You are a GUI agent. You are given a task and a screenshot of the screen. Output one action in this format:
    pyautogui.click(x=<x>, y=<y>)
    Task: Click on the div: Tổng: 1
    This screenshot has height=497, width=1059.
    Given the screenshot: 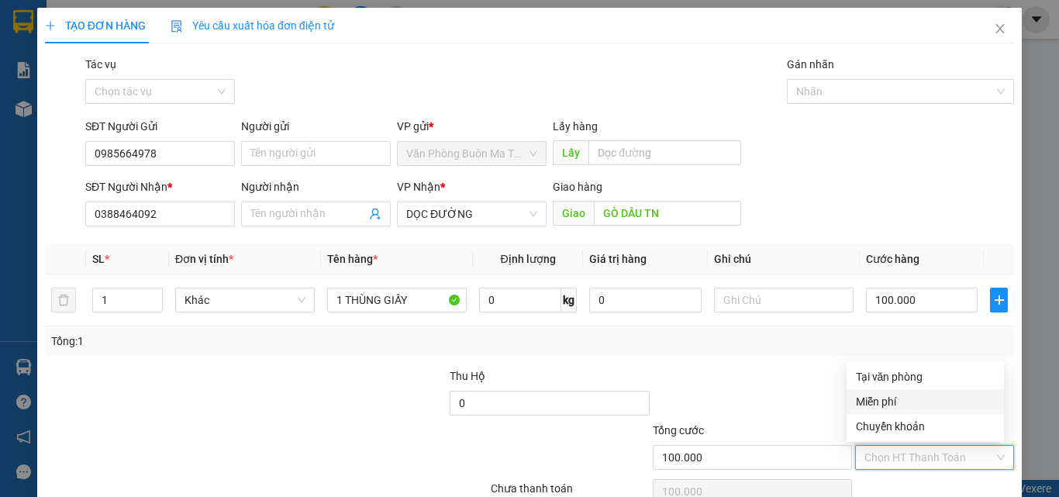 What is the action you would take?
    pyautogui.click(x=230, y=341)
    